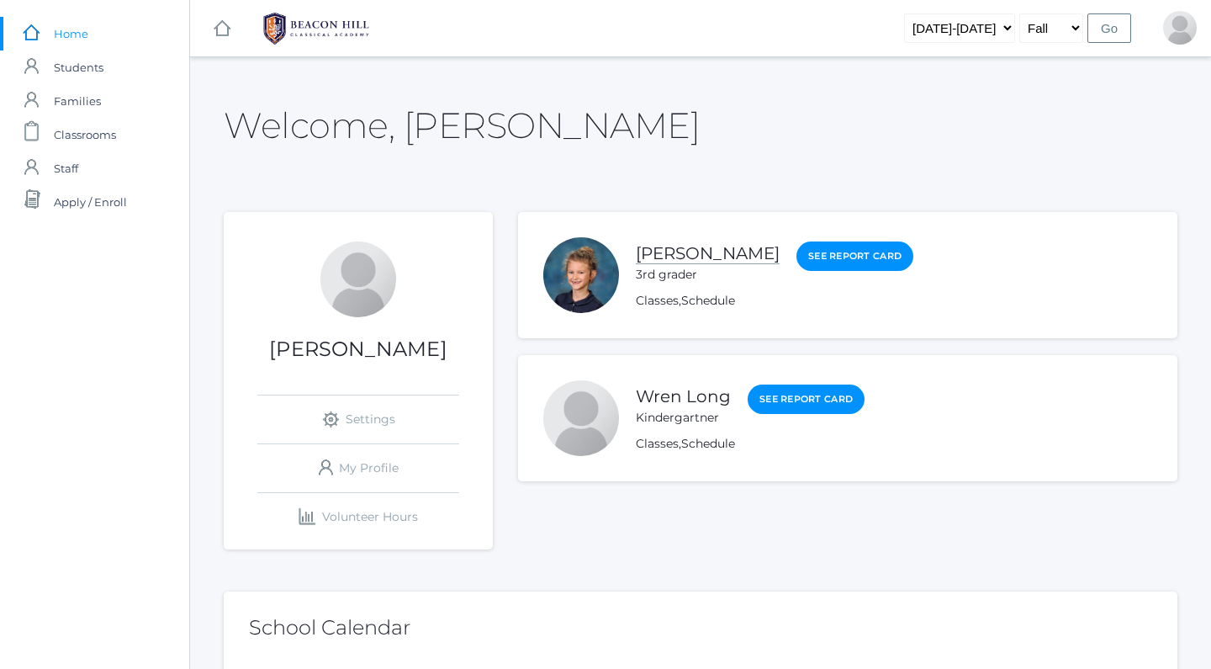 Image resolution: width=1211 pixels, height=669 pixels. What do you see at coordinates (1109, 28) in the screenshot?
I see `input: Go` at bounding box center [1109, 28].